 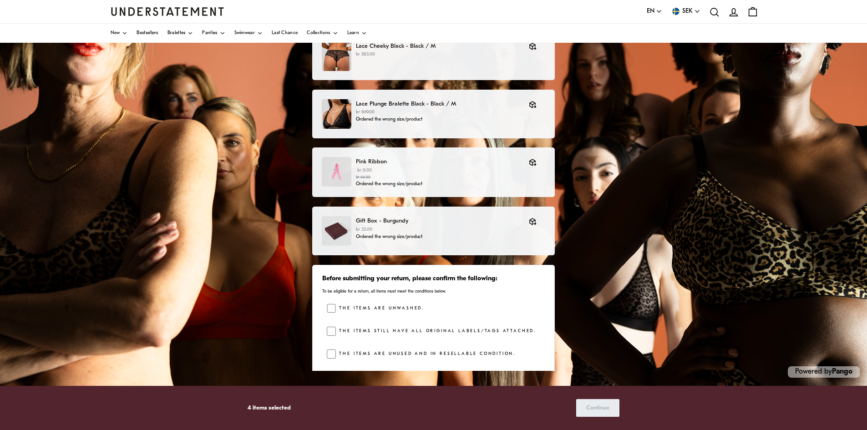 What do you see at coordinates (824, 372) in the screenshot?
I see `p: Powered by` at bounding box center [824, 372].